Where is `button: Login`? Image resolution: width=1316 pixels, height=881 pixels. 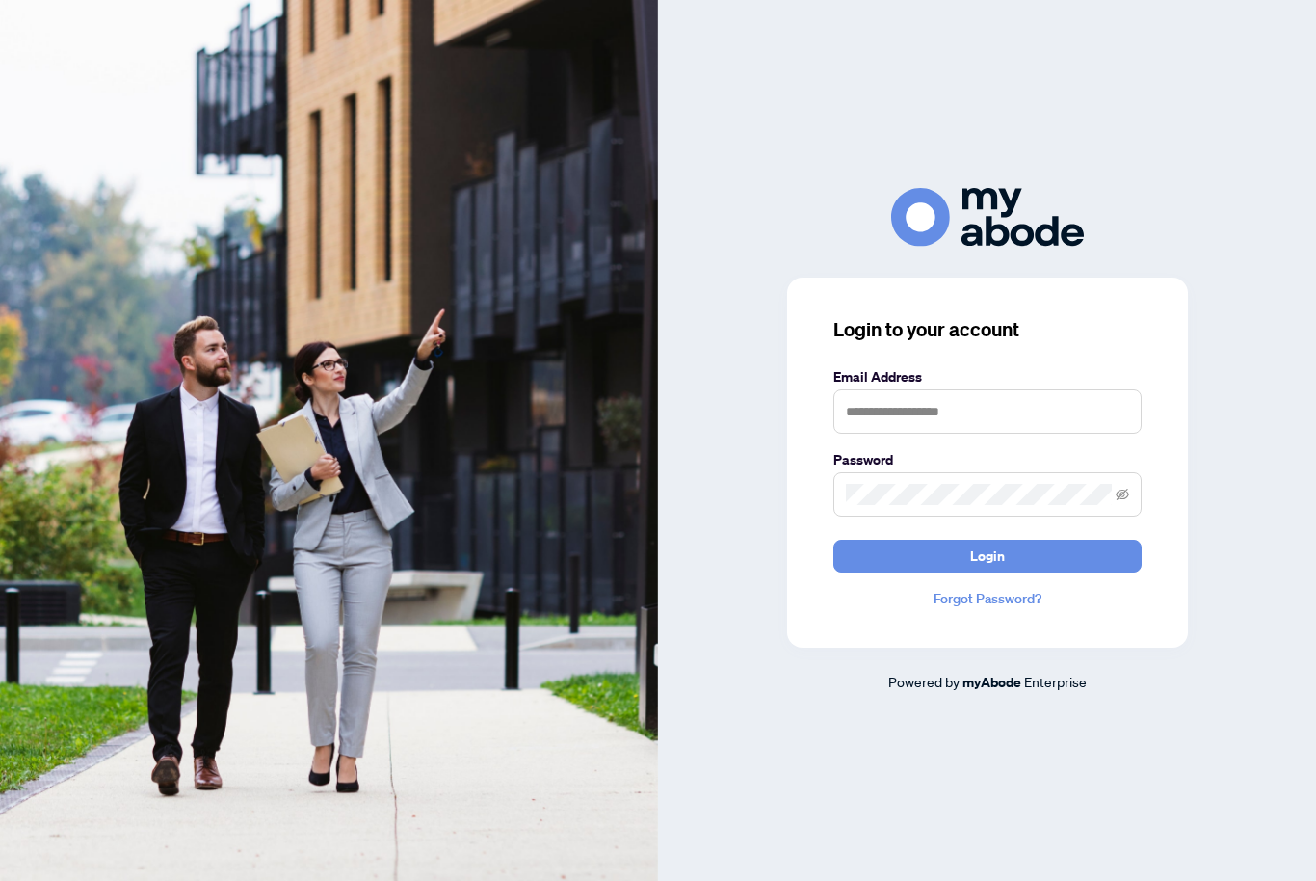
button: Login is located at coordinates (988, 556).